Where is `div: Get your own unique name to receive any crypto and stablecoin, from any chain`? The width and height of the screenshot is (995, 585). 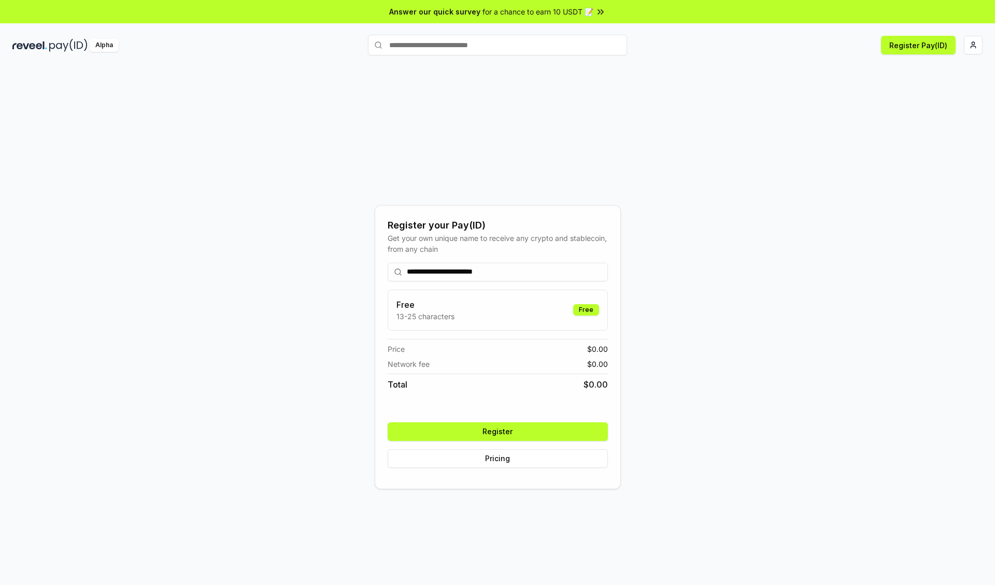 div: Get your own unique name to receive any crypto and stablecoin, from any chain is located at coordinates (498, 244).